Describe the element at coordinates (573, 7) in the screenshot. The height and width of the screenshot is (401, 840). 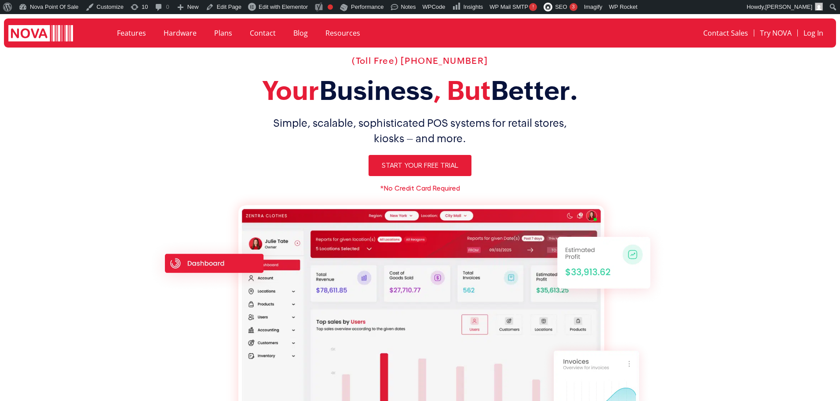
I see `div: 3` at that location.